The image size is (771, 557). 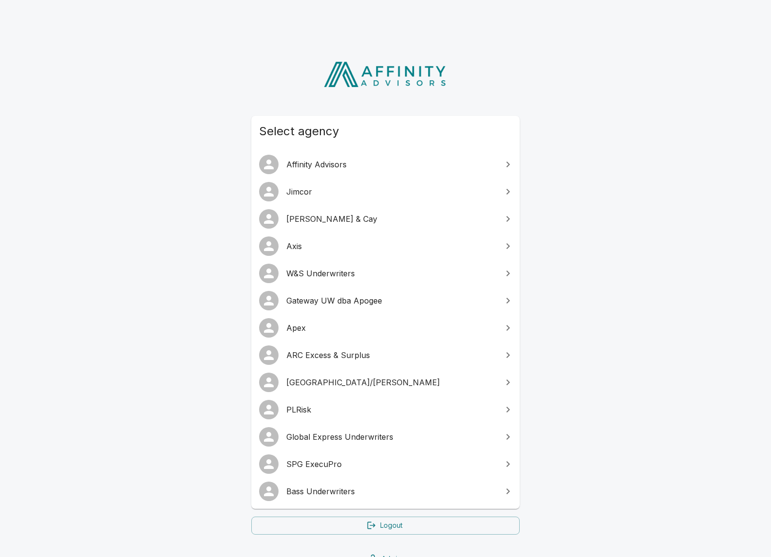 I want to click on a: Apex, so click(x=386, y=328).